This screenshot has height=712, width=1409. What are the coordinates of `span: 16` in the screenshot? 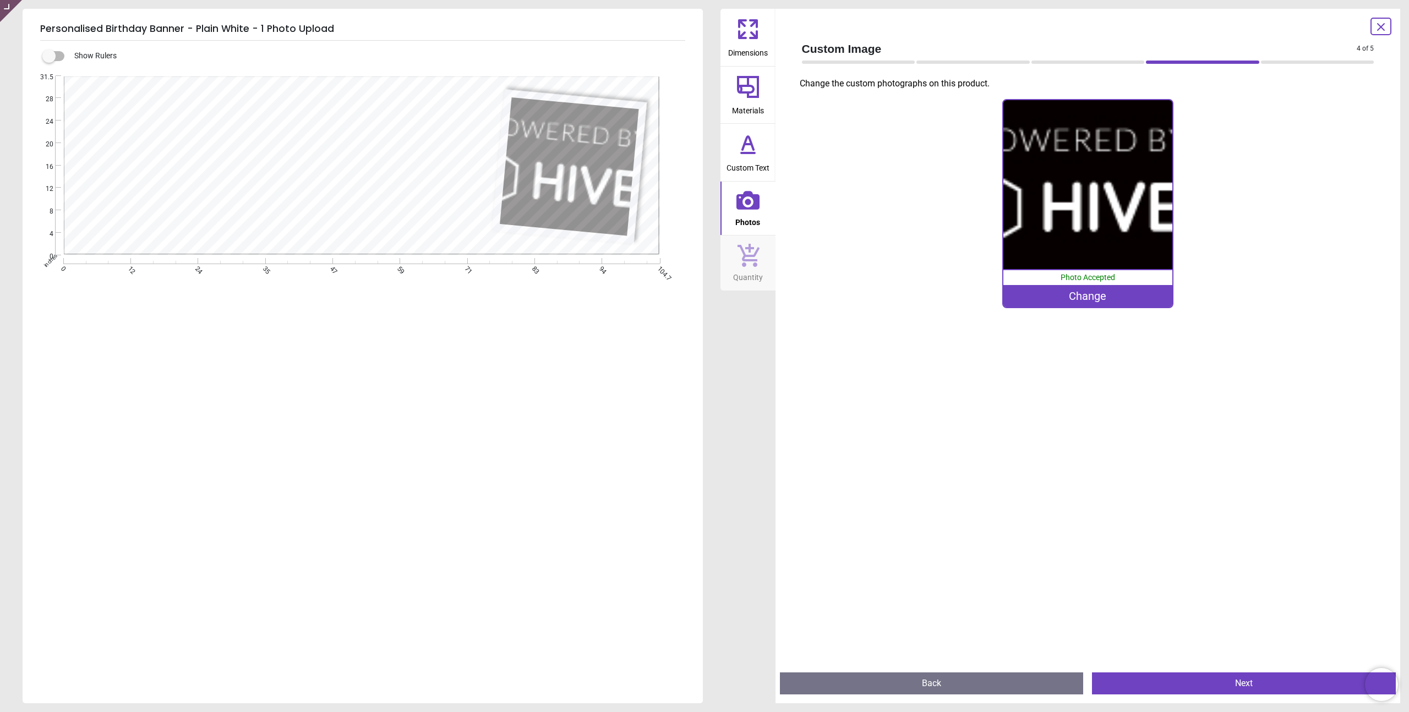 It's located at (43, 167).